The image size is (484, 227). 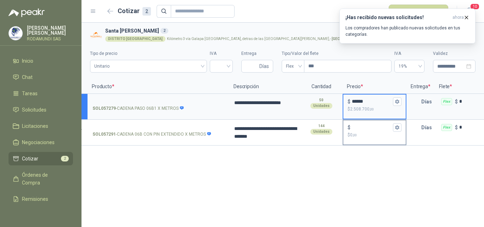 What do you see at coordinates (41, 110) in the screenshot?
I see `a: Solicitudes` at bounding box center [41, 110].